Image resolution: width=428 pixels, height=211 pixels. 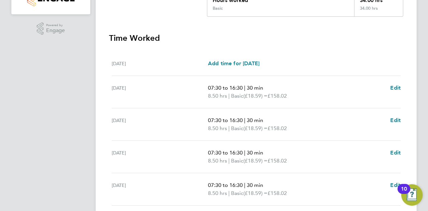 I want to click on button: Open Resource Center, 10 new notifications, so click(x=412, y=195).